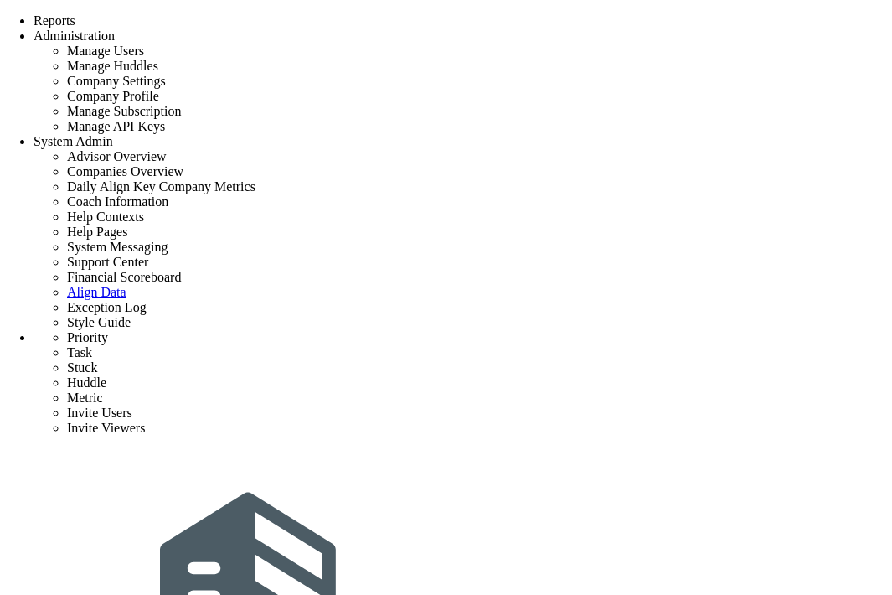 The height and width of the screenshot is (595, 892). Describe the element at coordinates (116, 80) in the screenshot. I see `span: Company Settings` at that location.